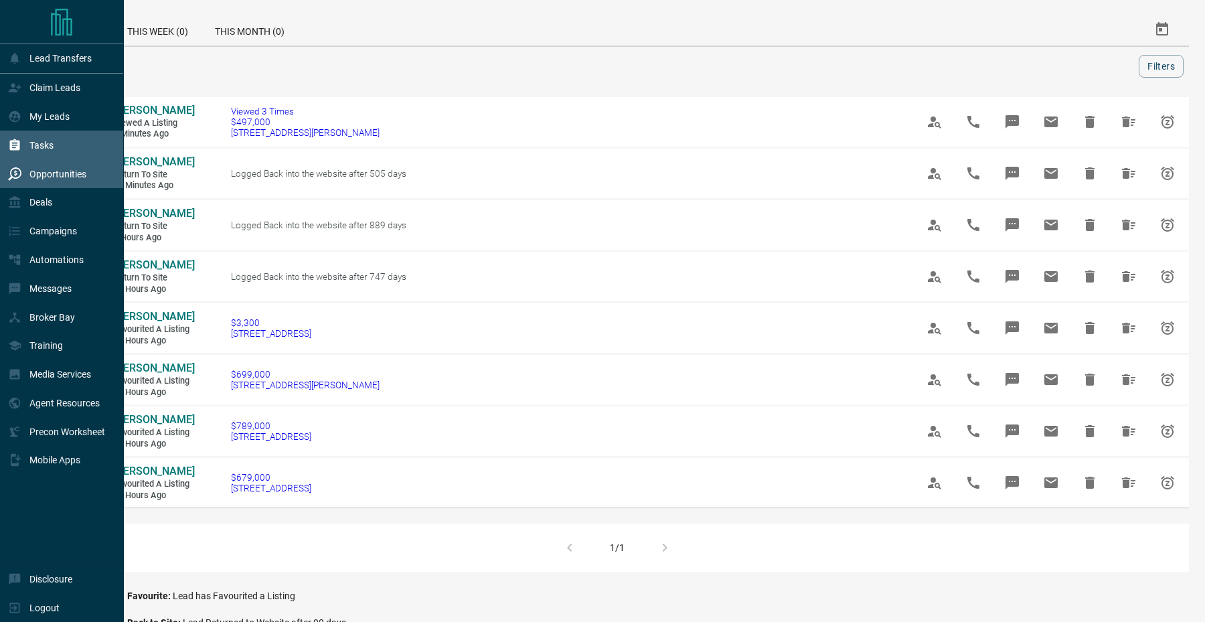 This screenshot has width=1205, height=622. What do you see at coordinates (154, 238) in the screenshot?
I see `span: 4 hours ago` at bounding box center [154, 238].